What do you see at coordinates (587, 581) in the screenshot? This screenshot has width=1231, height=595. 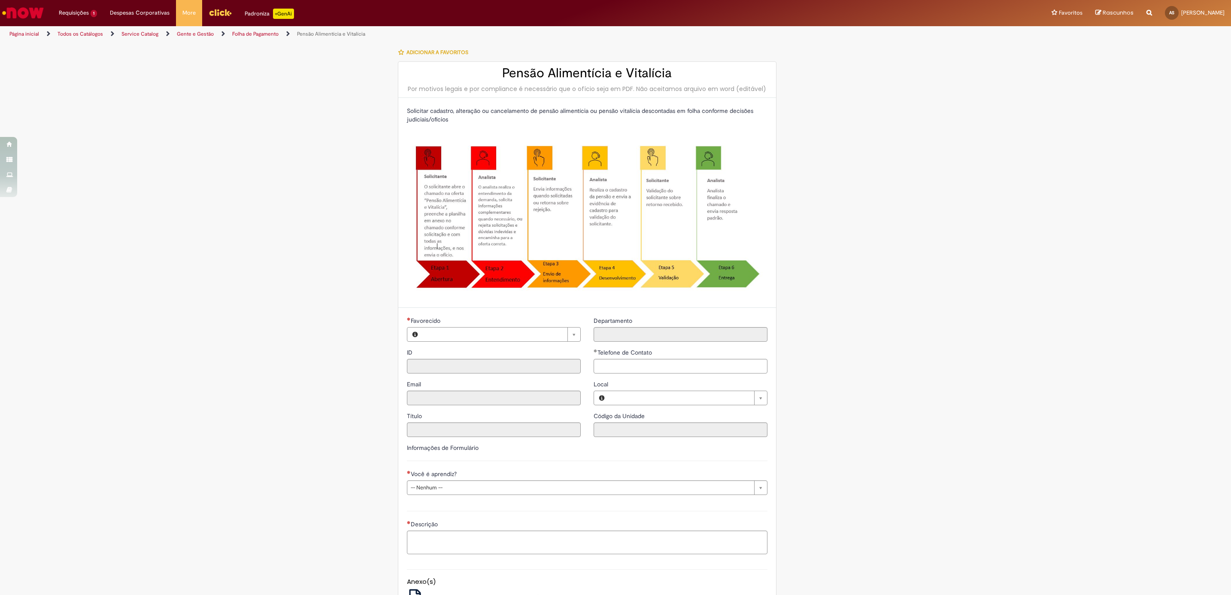 I see `h5: Anexo(s)` at bounding box center [587, 581].